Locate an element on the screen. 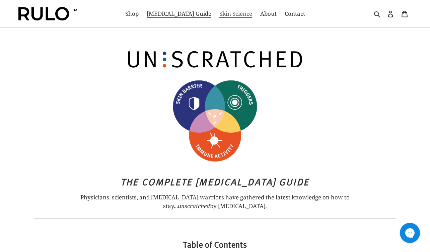  a: About is located at coordinates (268, 14).